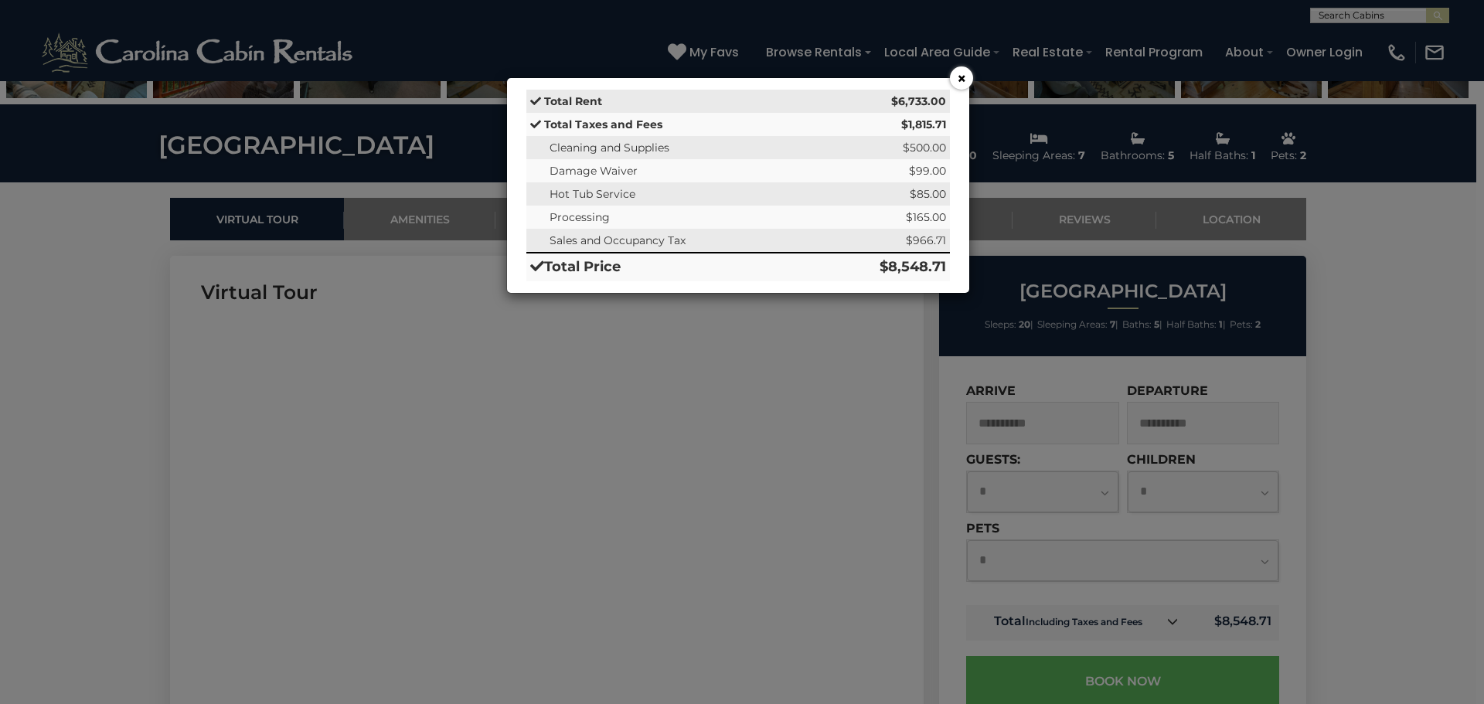  I want to click on td: $966.71, so click(883, 240).